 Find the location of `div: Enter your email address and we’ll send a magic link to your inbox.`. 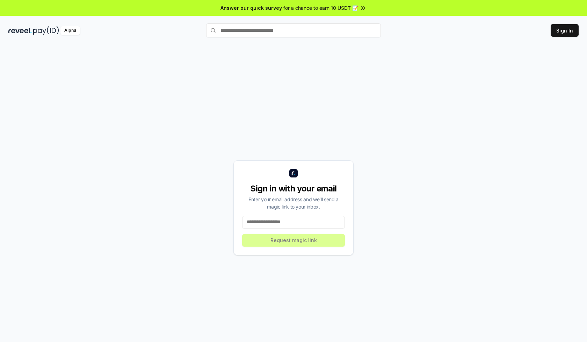

div: Enter your email address and we’ll send a magic link to your inbox. is located at coordinates (294, 203).